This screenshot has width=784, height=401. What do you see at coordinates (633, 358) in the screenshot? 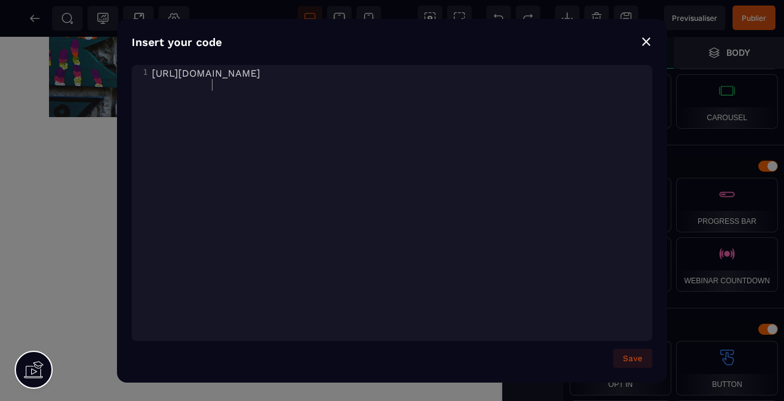
I see `button: Save` at bounding box center [633, 358].